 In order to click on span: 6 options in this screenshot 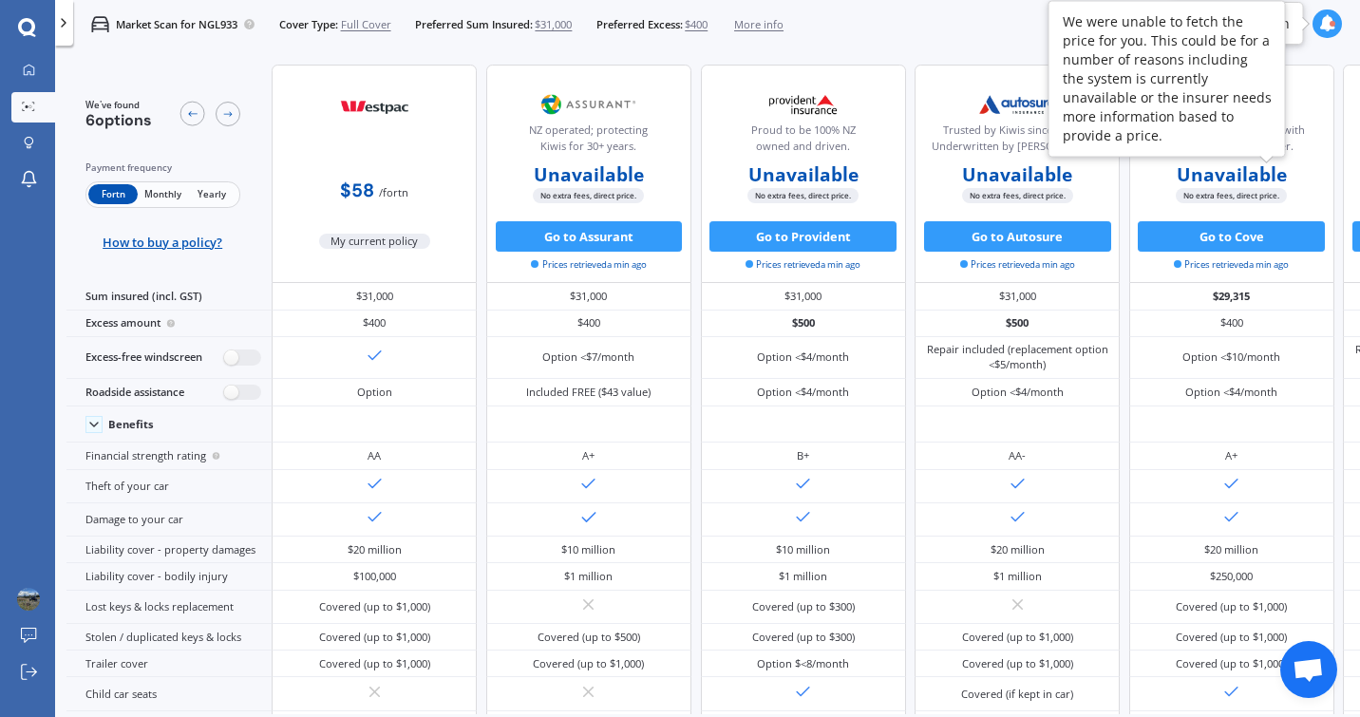, I will do `click(119, 120)`.